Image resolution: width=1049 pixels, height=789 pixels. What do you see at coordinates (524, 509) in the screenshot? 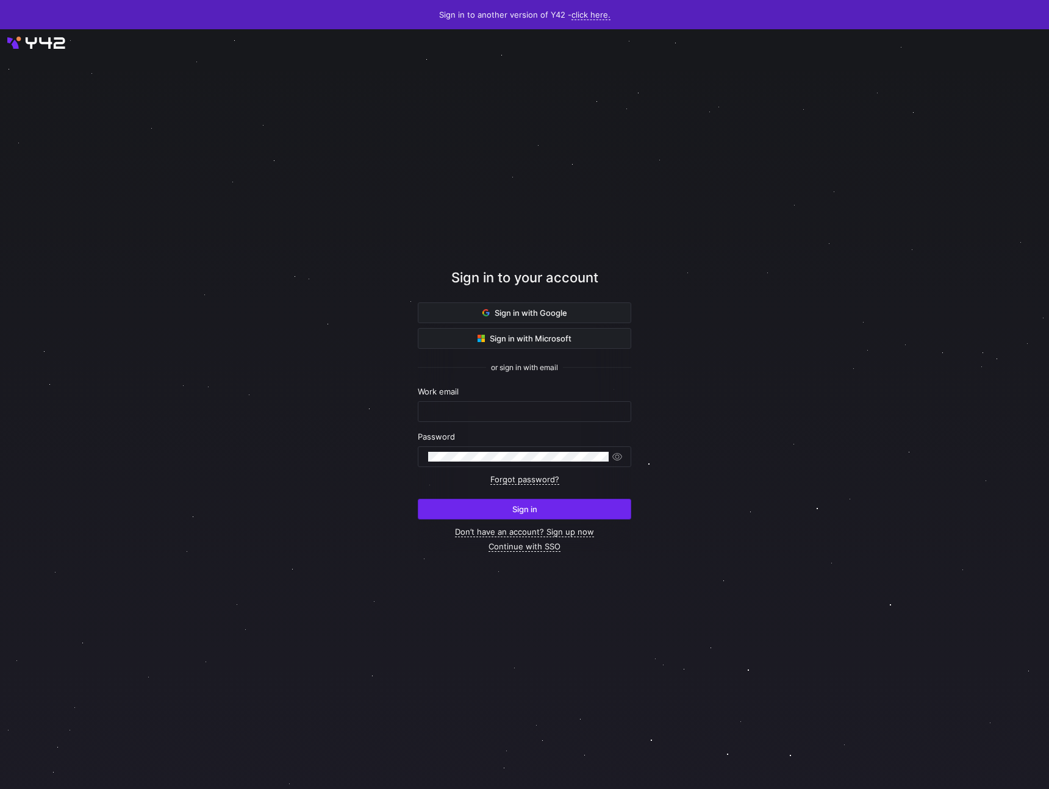
I see `button: Sign in` at bounding box center [524, 509].